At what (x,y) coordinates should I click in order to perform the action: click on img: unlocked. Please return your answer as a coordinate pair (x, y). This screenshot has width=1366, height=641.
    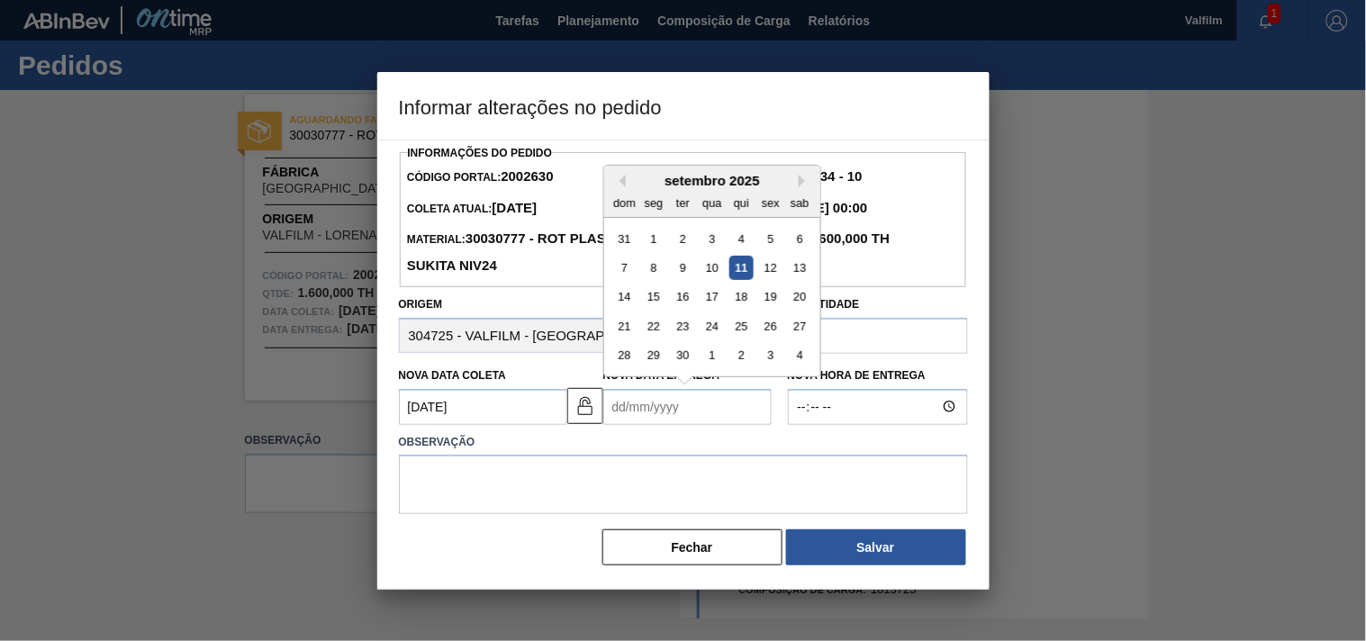
    Looking at the image, I should click on (585, 406).